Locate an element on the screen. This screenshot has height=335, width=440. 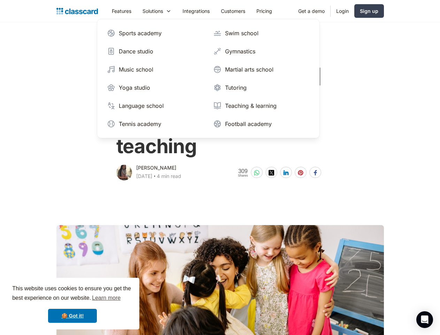
span: 309 is located at coordinates (243, 171).